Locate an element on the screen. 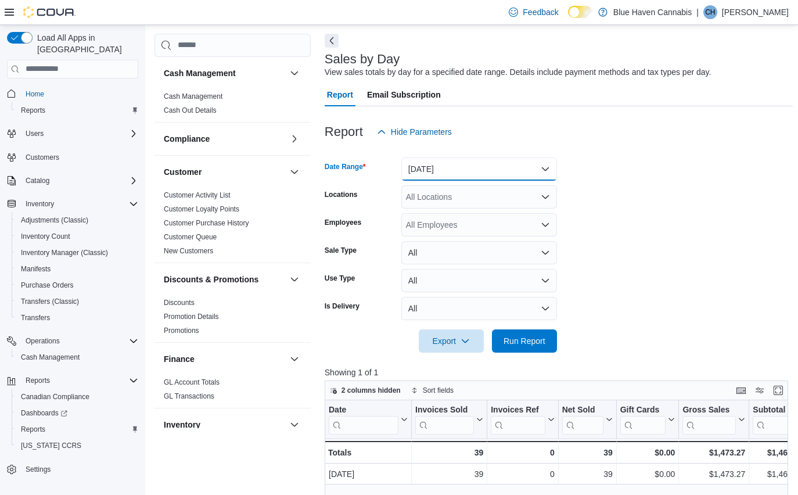 The height and width of the screenshot is (495, 798). p: Showing 1 of 1 is located at coordinates (559, 372).